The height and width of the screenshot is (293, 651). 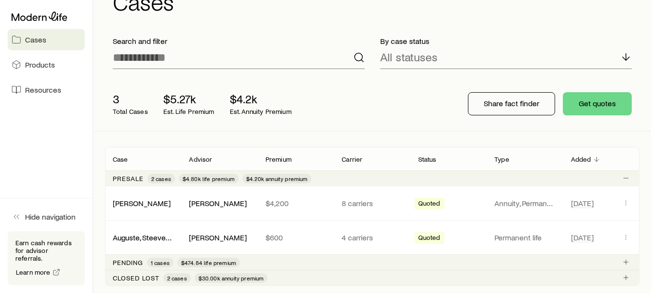 What do you see at coordinates (525, 203) in the screenshot?
I see `p: Annuity, Permanent life` at bounding box center [525, 203].